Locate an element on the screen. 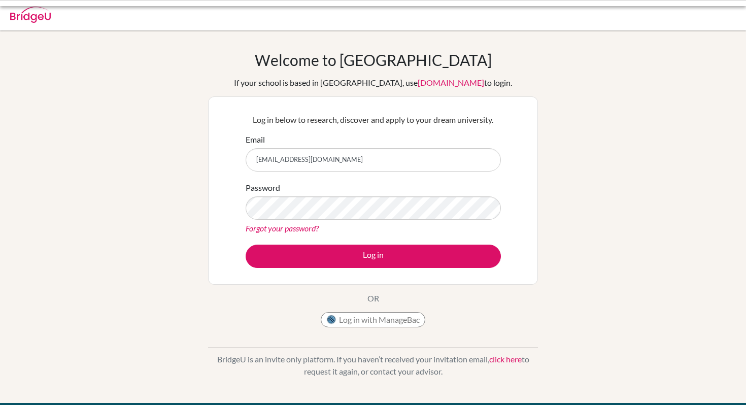 The image size is (746, 405). p: OR is located at coordinates (373, 298).